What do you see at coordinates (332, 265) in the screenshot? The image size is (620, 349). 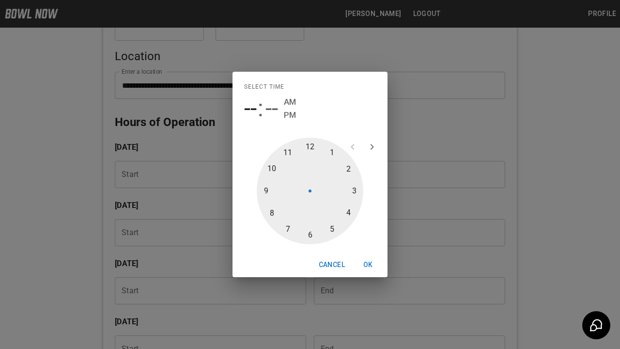 I see `button: Cancel` at bounding box center [332, 265].